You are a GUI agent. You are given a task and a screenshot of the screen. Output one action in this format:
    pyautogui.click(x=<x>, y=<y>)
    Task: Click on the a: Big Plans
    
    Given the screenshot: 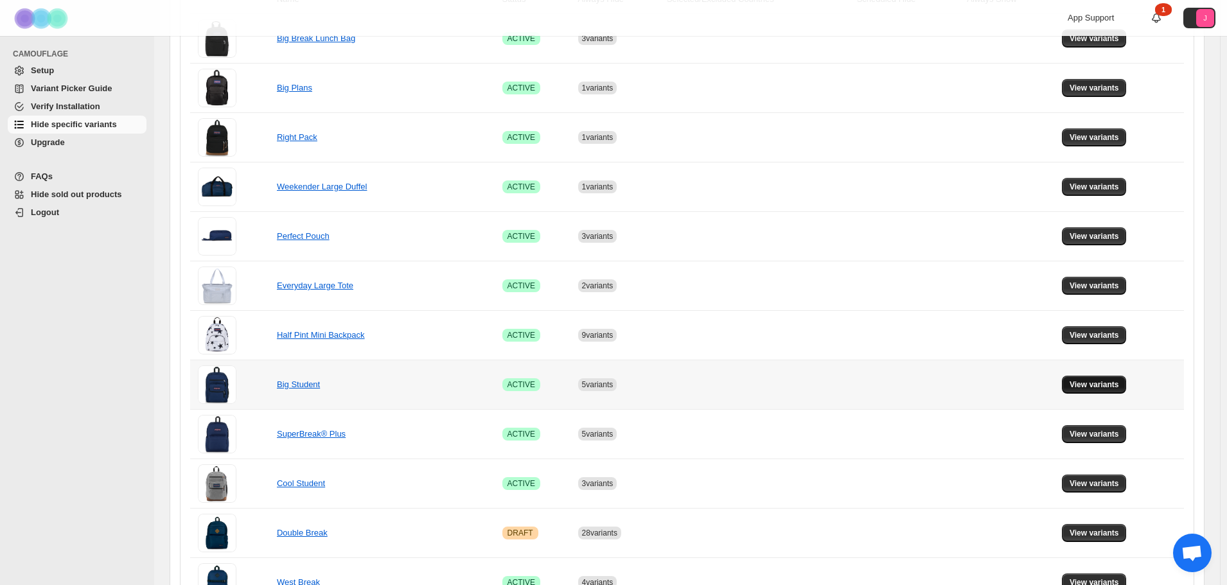 What is the action you would take?
    pyautogui.click(x=294, y=87)
    